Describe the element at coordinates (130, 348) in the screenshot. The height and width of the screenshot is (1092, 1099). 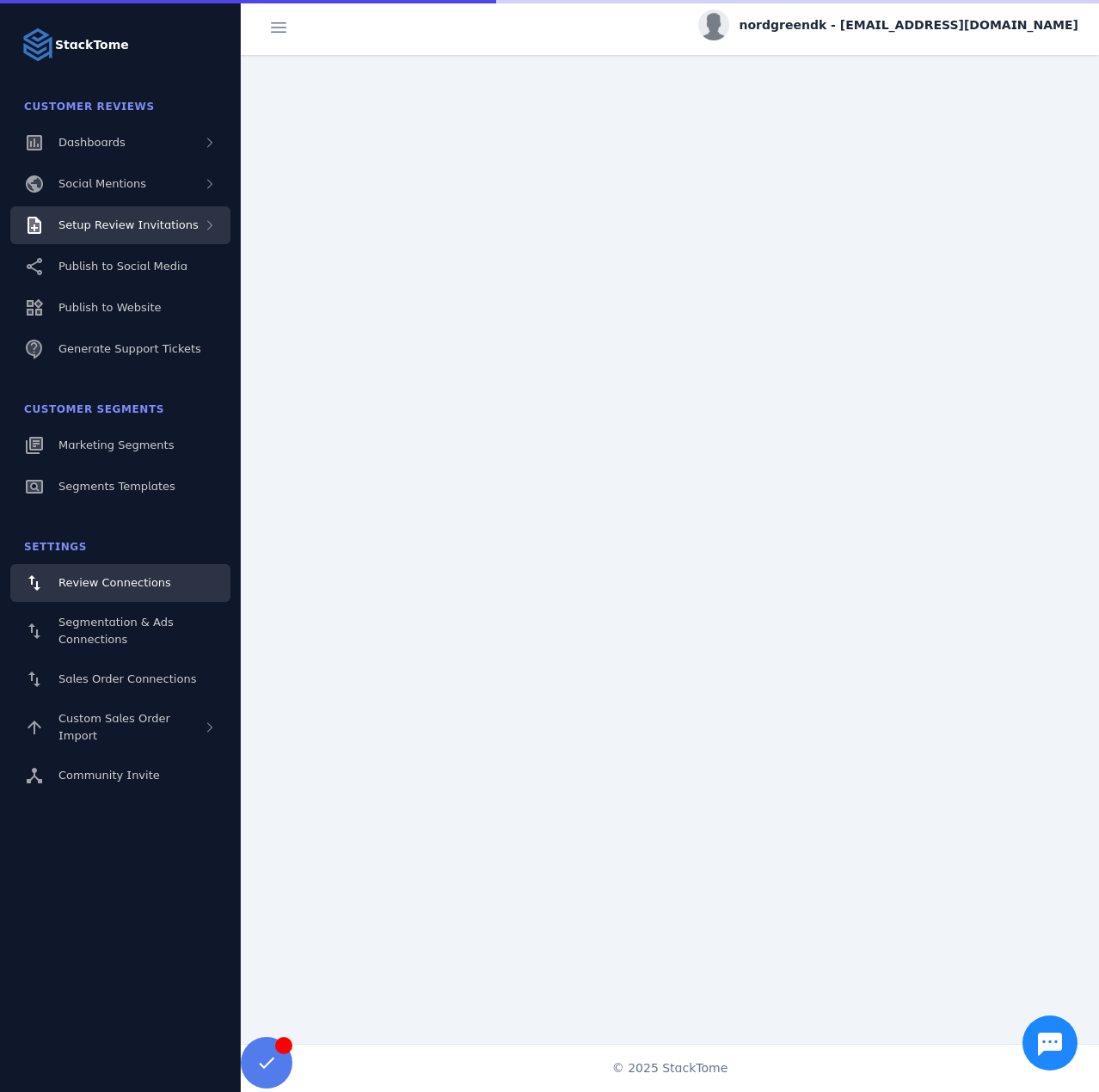
I see `span: Generate Support Tickets` at that location.